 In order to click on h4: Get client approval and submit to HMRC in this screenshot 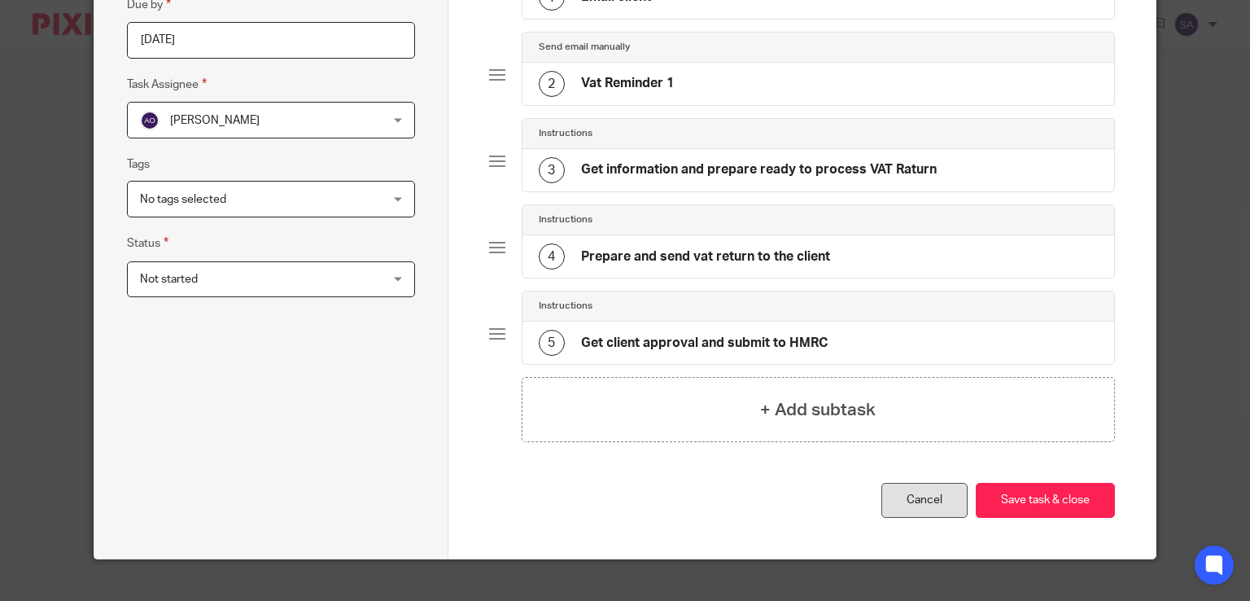, I will do `click(704, 343)`.